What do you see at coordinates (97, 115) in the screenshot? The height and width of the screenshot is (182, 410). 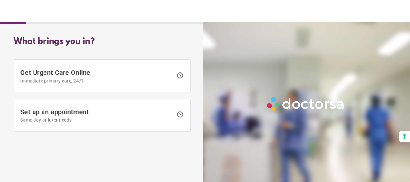 I see `span: Set up an appointment` at bounding box center [97, 115].